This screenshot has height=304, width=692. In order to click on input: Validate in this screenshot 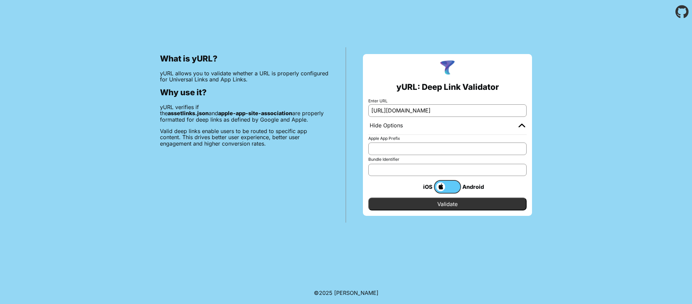, I will do `click(447, 204)`.